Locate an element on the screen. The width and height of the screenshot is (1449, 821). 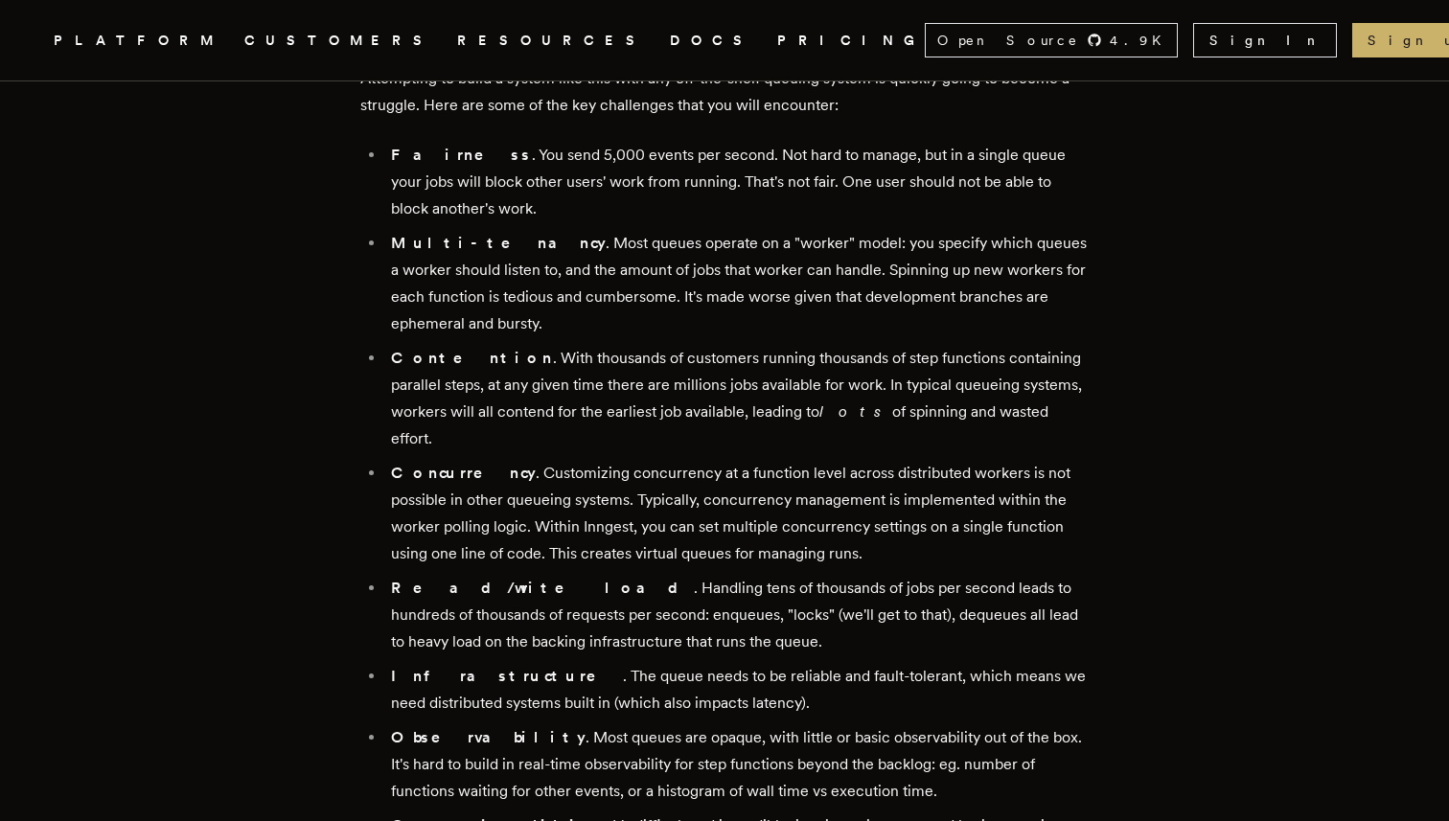
strong: Concurrency is located at coordinates (463, 472).